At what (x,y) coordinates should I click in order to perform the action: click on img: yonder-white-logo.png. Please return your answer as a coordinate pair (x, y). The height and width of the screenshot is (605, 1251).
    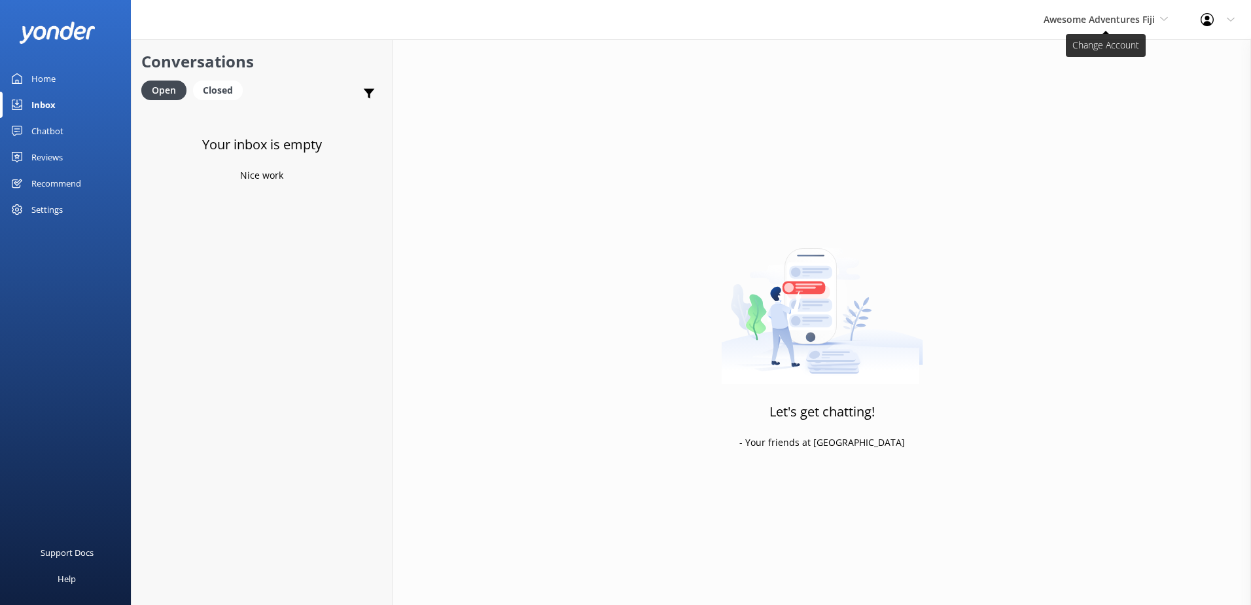
    Looking at the image, I should click on (57, 32).